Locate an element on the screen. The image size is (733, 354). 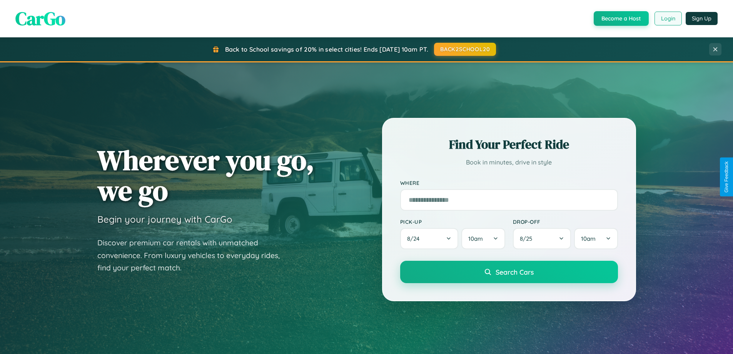
label: Drop-off is located at coordinates (565, 221).